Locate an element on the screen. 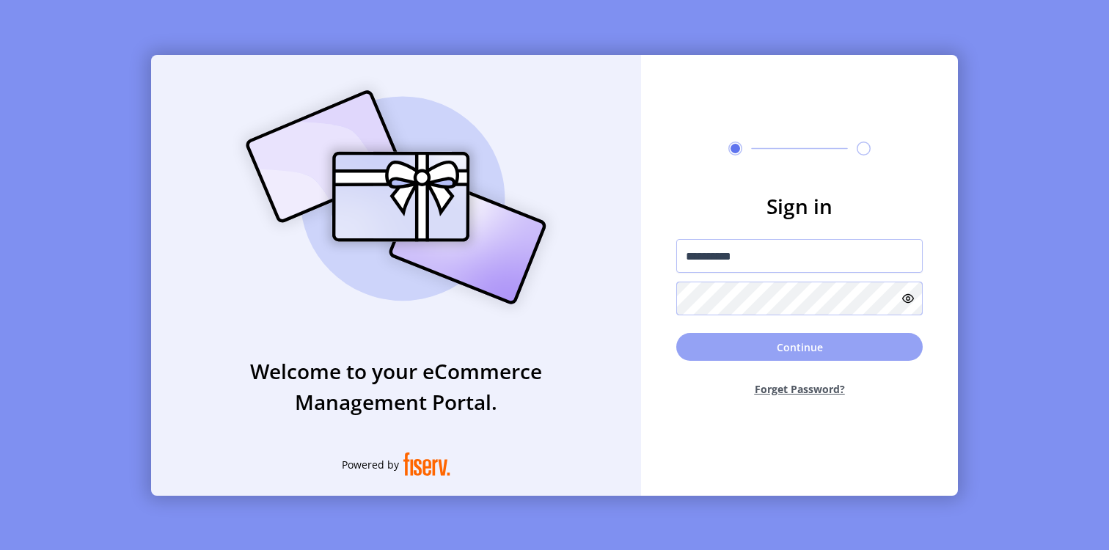 The width and height of the screenshot is (1109, 550). h3: Sign in is located at coordinates (799, 206).